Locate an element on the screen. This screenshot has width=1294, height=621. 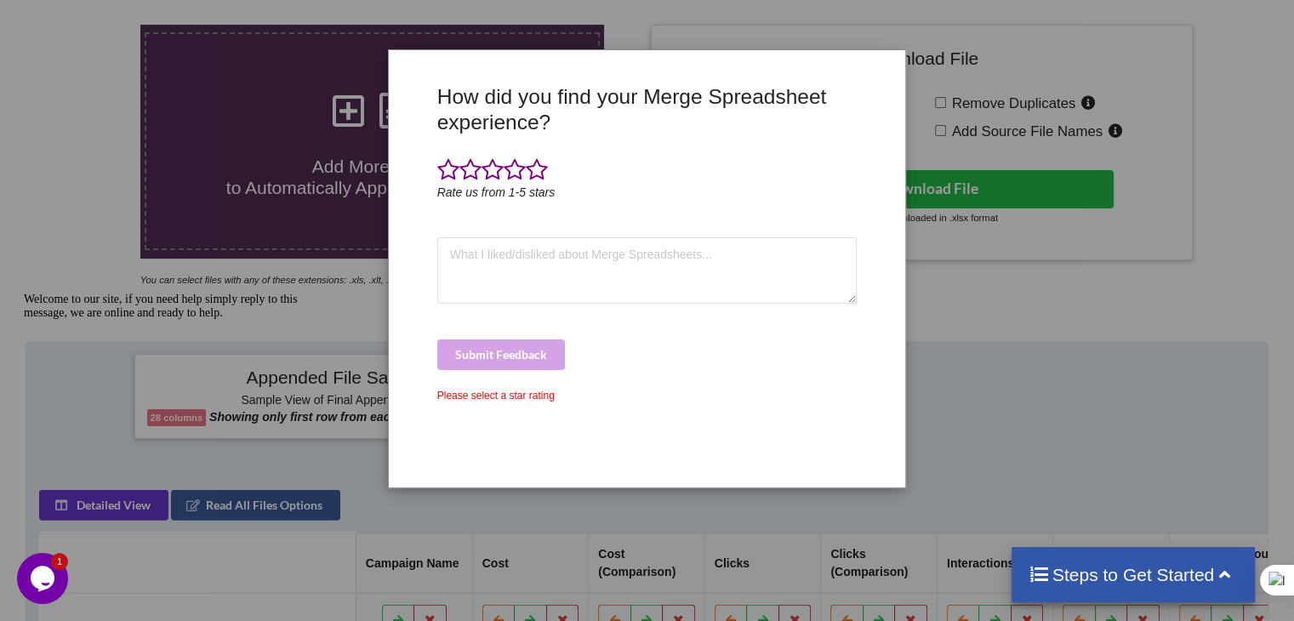
div: Welcome to our site, if you need help simply reply to this message, we are online and ready to help. is located at coordinates (160, 20).